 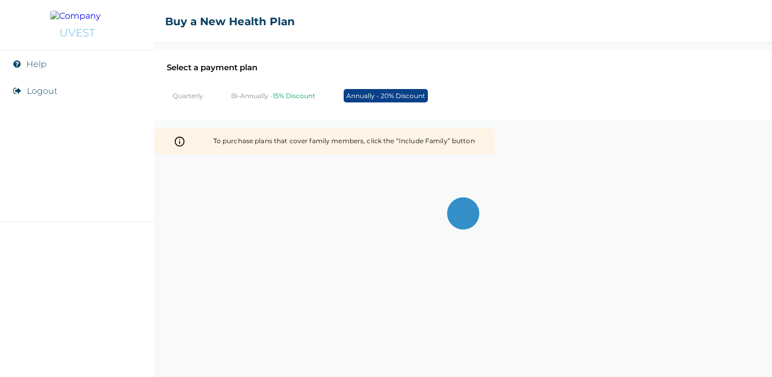 I want to click on div: To purchase plans that cover family members, click the “Include Family” button, so click(x=344, y=142).